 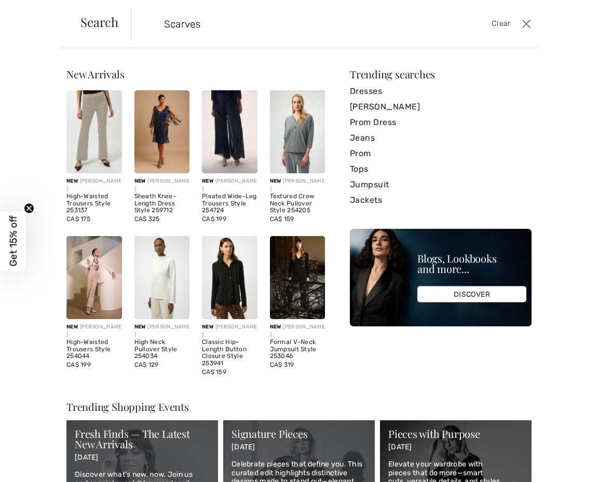 I want to click on div: Signature Pieces, so click(x=299, y=434).